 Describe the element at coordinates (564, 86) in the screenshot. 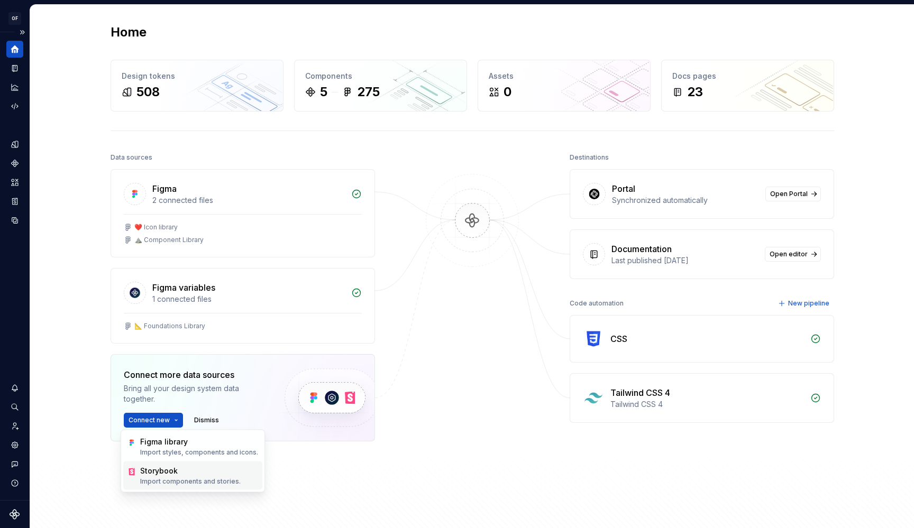

I see `a: Assets0` at that location.